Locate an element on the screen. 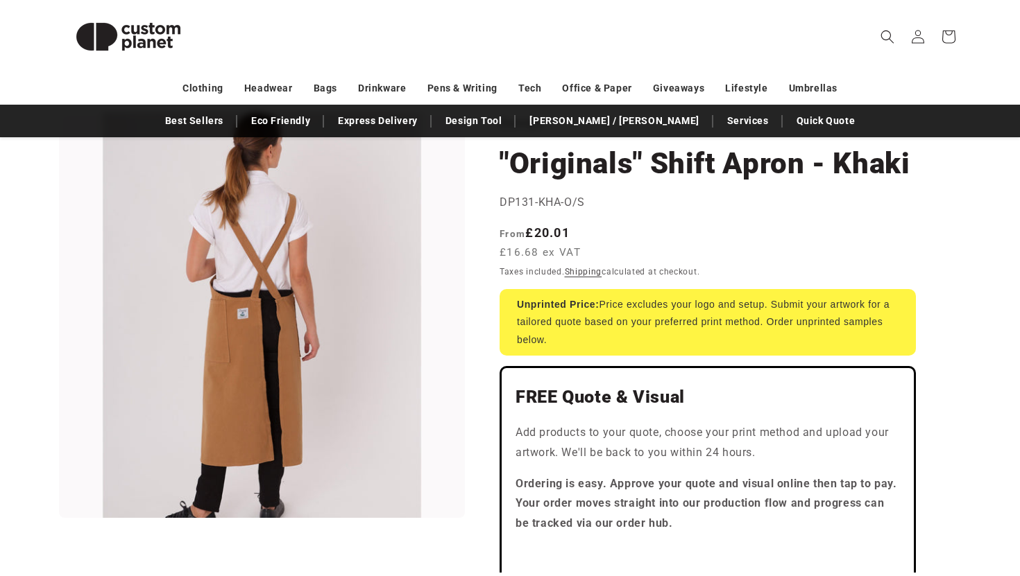 This screenshot has width=1020, height=576. h2: FREE Quote & Visual is located at coordinates (707, 397).